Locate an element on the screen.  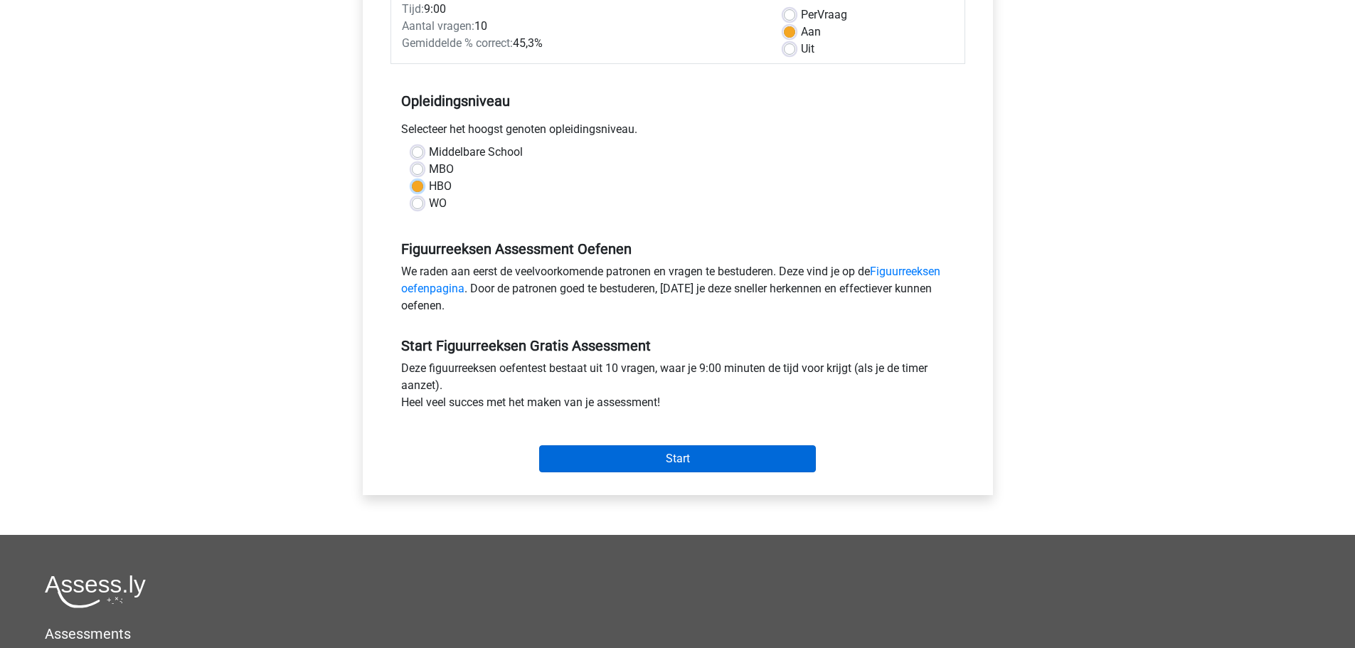
label: Vraag is located at coordinates (824, 15).